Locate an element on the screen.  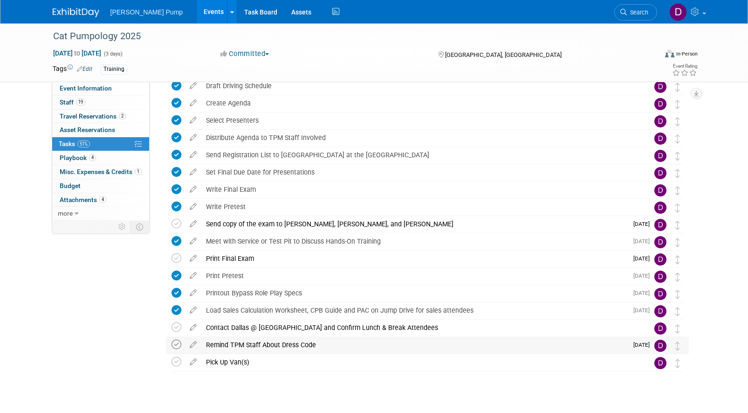
span: 51% is located at coordinates (83, 144).